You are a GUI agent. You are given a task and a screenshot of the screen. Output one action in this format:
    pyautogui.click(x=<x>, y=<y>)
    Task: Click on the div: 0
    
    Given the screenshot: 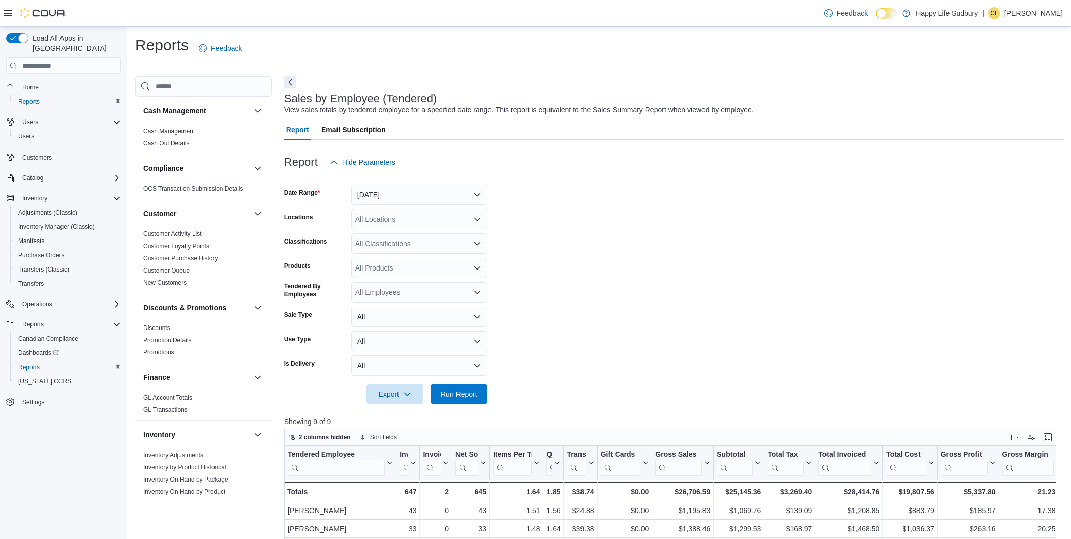 What is the action you would take?
    pyautogui.click(x=436, y=510)
    